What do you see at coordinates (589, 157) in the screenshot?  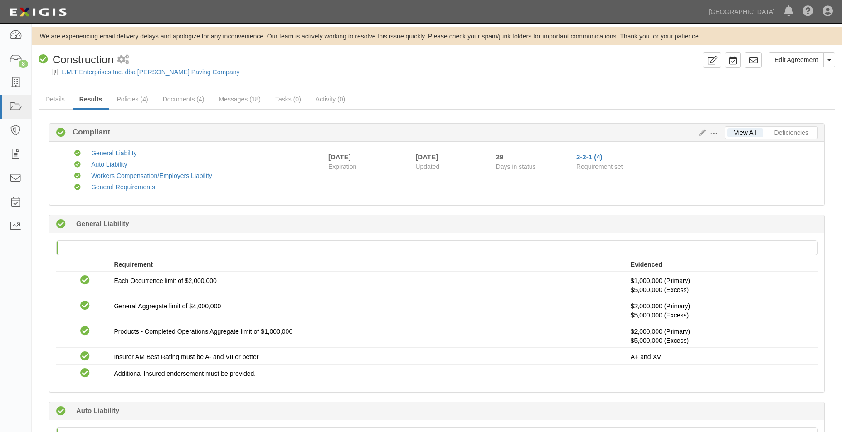 I see `a: 2-2-1 (4)` at bounding box center [589, 157].